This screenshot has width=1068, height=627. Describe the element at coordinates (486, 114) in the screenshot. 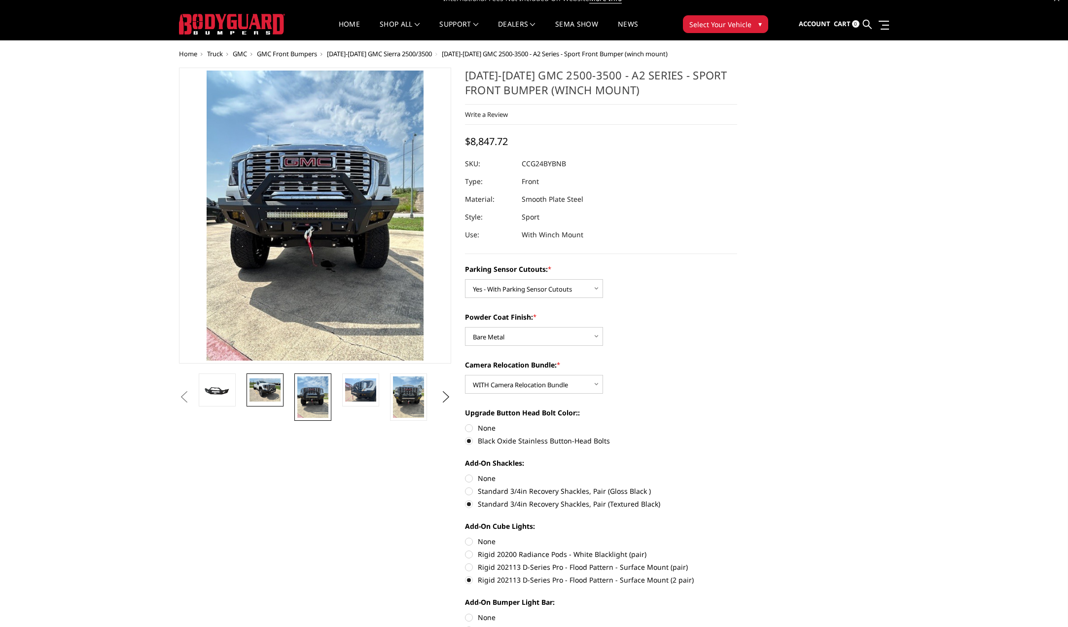

I see `a: Write a Review` at that location.